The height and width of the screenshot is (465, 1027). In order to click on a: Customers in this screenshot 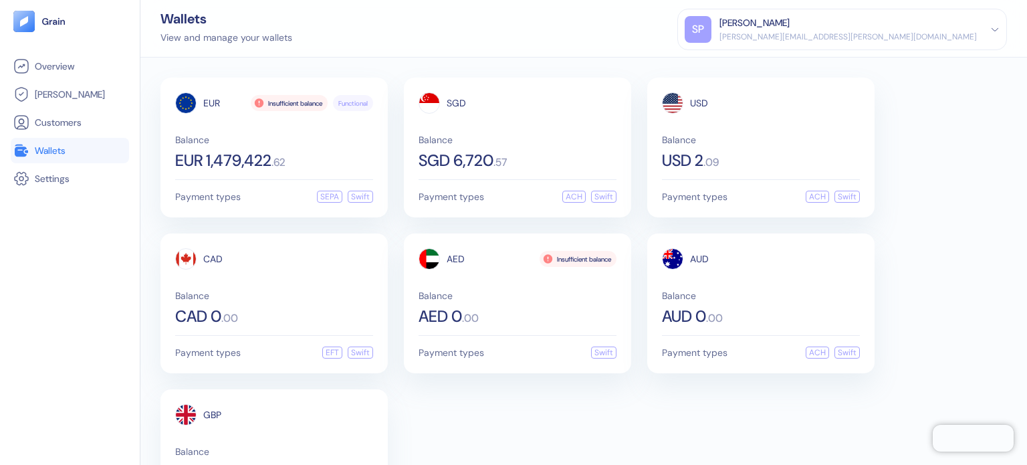, I will do `click(70, 122)`.